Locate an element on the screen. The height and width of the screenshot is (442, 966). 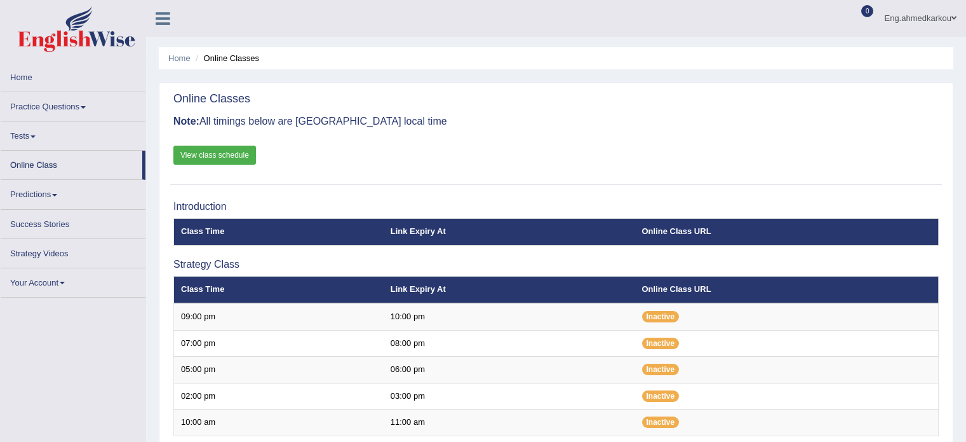
a: Online Class is located at coordinates (71, 163).